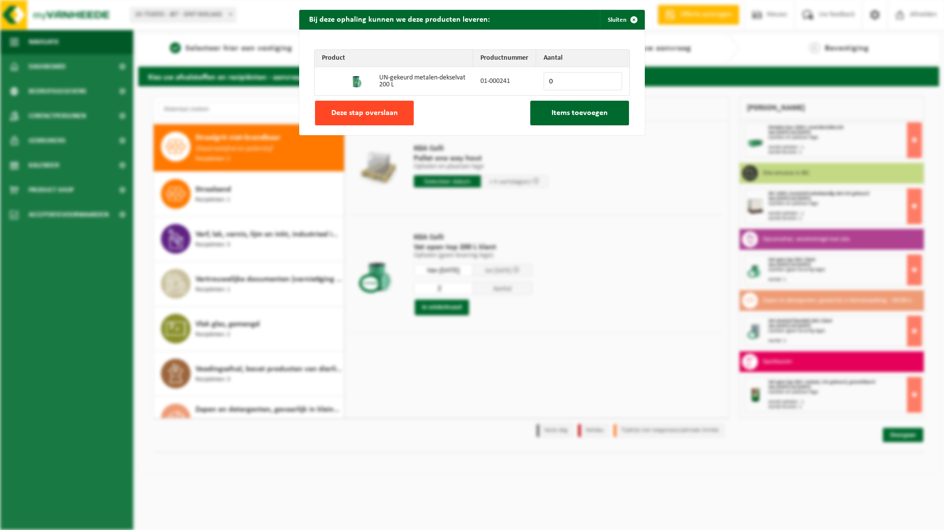 This screenshot has height=530, width=944. I want to click on button: Items toevoegen, so click(580, 113).